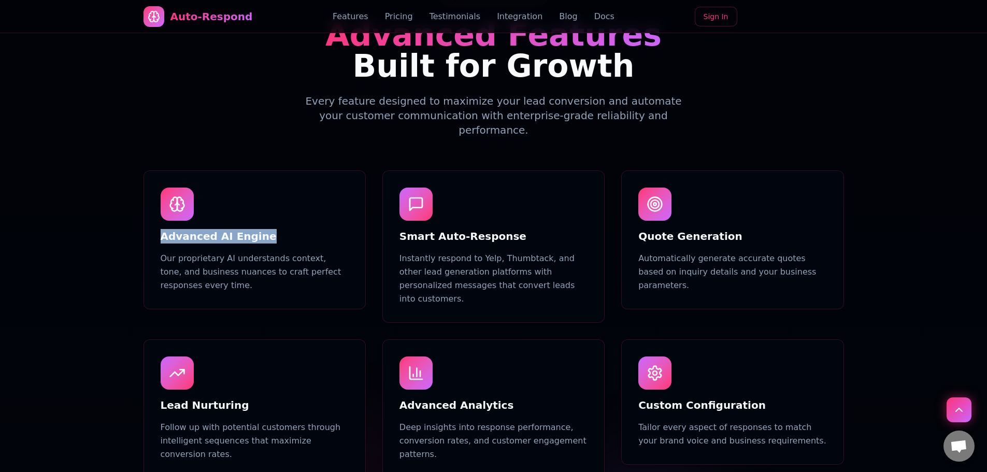 The image size is (987, 472). What do you see at coordinates (604, 17) in the screenshot?
I see `a: Docs` at bounding box center [604, 17].